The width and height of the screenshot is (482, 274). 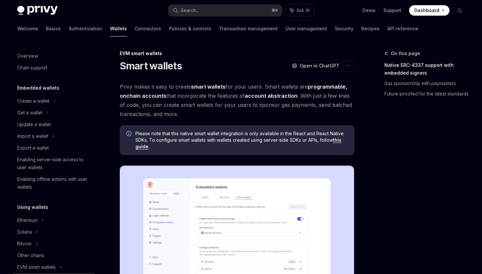 What do you see at coordinates (427, 69) in the screenshot?
I see `a: Native ERC-4337 support with embedded signers` at bounding box center [427, 69].